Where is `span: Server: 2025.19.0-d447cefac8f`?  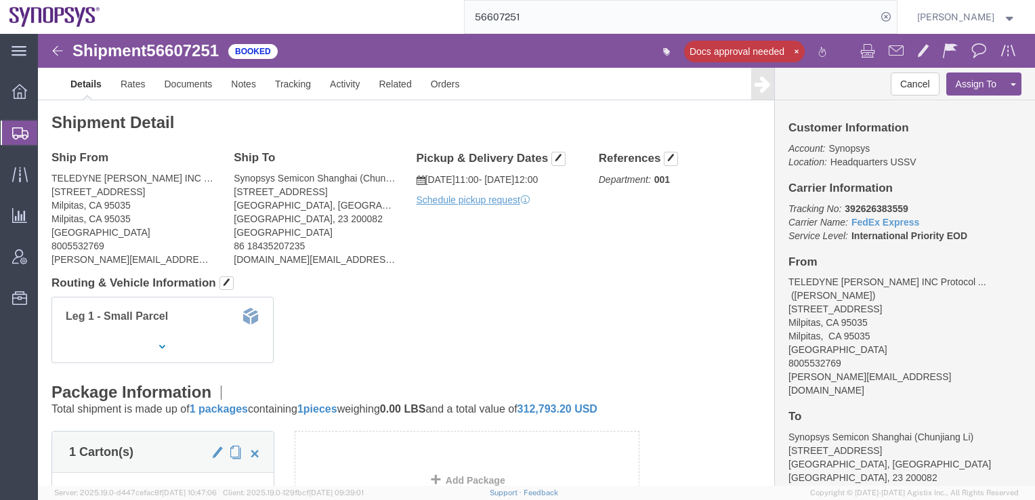
span: Server: 2025.19.0-d447cefac8f is located at coordinates (135, 492).